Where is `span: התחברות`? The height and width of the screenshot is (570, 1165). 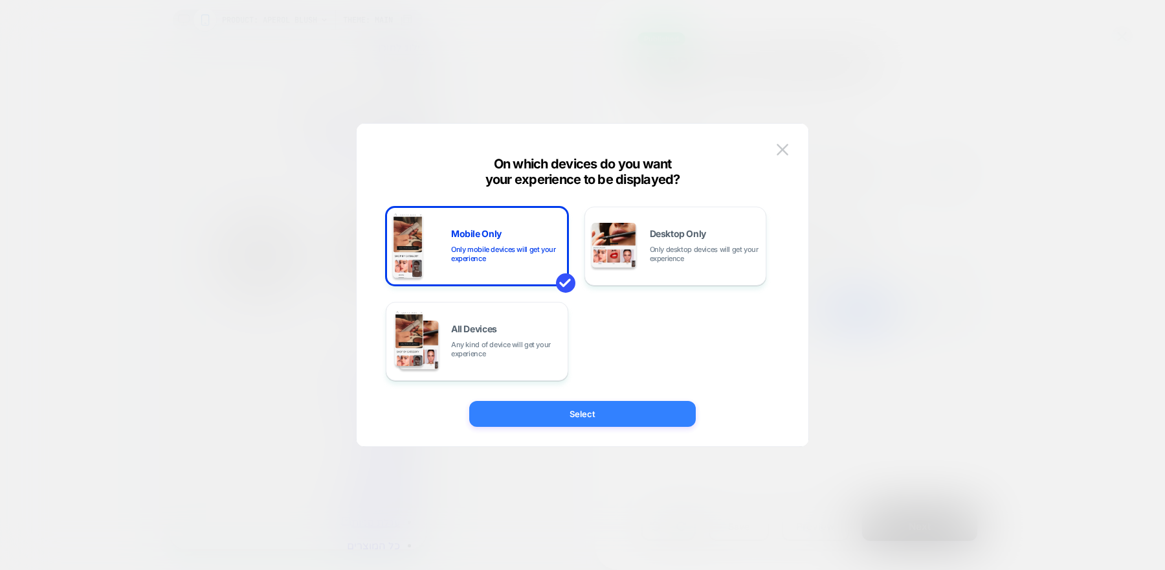 span: התחברות is located at coordinates (208, 454).